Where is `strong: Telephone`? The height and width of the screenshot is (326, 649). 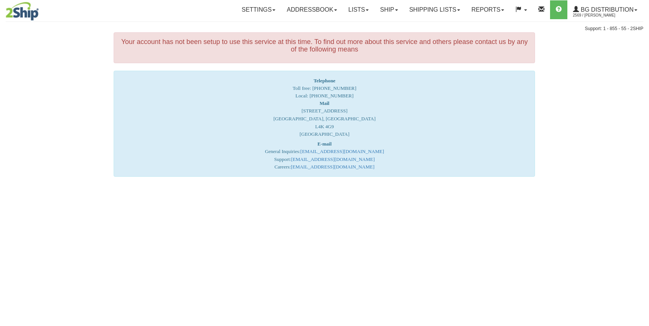 strong: Telephone is located at coordinates (324, 80).